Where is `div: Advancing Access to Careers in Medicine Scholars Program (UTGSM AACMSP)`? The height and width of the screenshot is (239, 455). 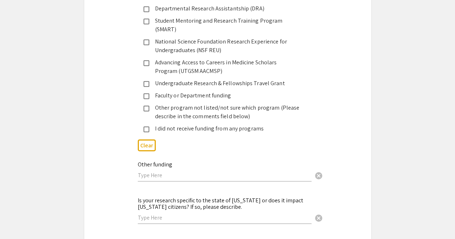
div: Advancing Access to Careers in Medicine Scholars Program (UTGSM AACMSP) is located at coordinates (225, 67).